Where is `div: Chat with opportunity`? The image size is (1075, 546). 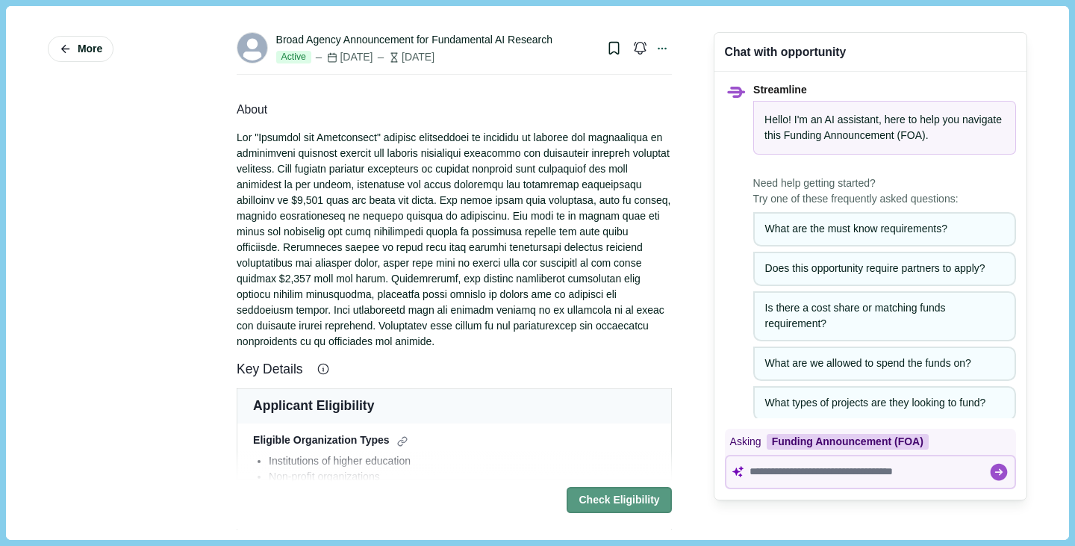
div: Chat with opportunity is located at coordinates (785, 52).